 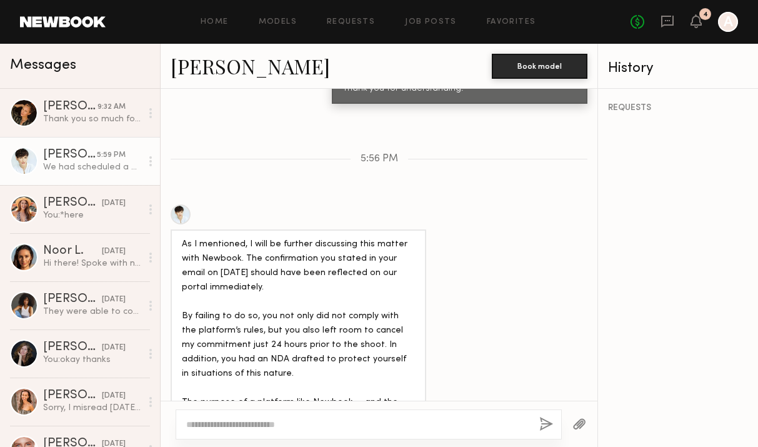 I want to click on div: We had scheduled a meeting on Zoom. I was ready to show up at the first one. You asked for a time..., so click(x=92, y=167).